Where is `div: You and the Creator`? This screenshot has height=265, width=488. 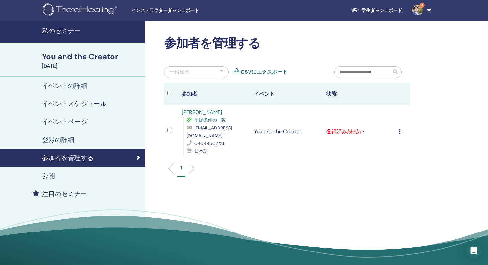 div: You and the Creator is located at coordinates (92, 57).